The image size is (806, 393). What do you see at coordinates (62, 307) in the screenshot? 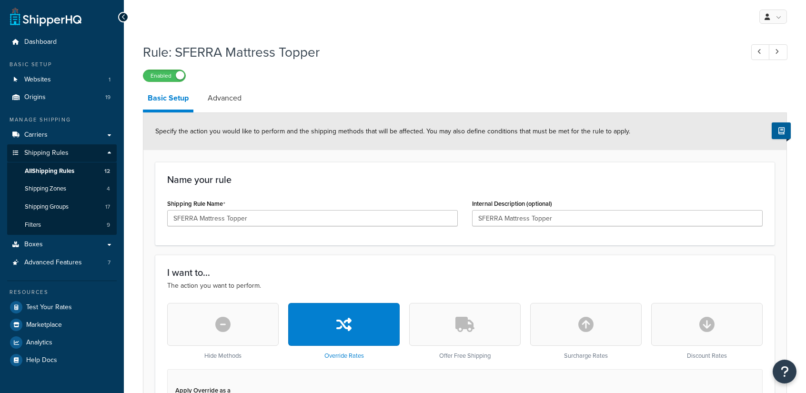
I see `li: Test Your Rates` at bounding box center [62, 307].